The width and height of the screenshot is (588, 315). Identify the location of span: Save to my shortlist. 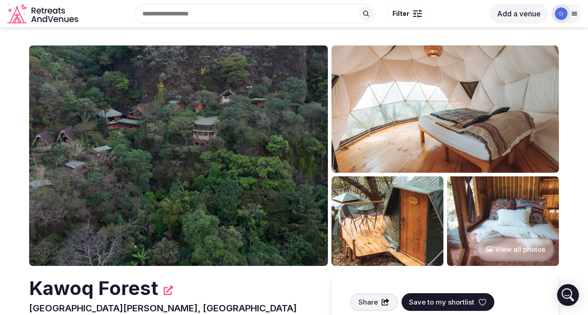
(441, 302).